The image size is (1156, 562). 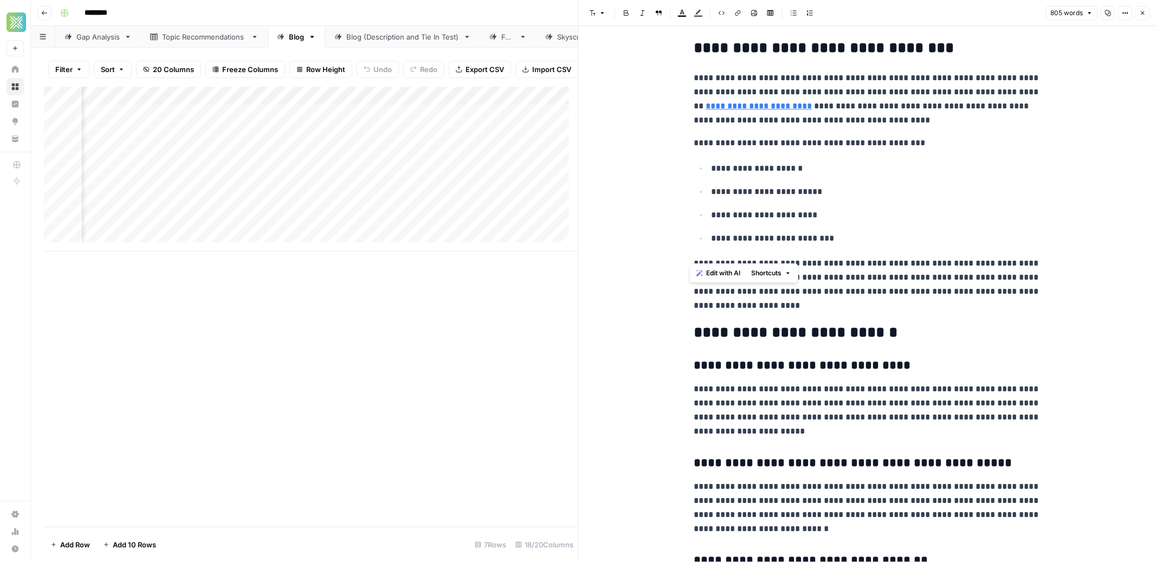 What do you see at coordinates (485, 69) in the screenshot?
I see `span: Export CSV` at bounding box center [485, 69].